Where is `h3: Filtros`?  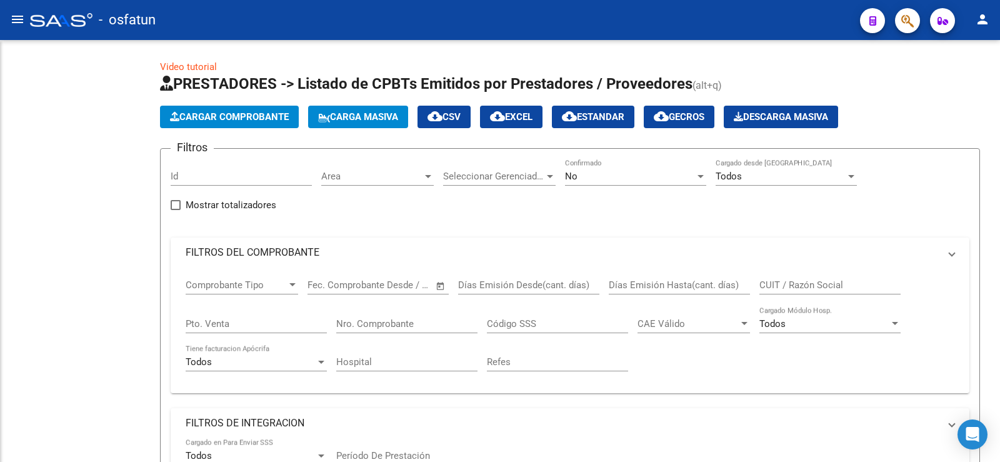 h3: Filtros is located at coordinates (192, 148).